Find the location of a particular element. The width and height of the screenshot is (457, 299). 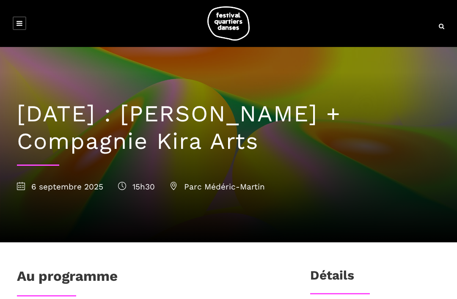

span: 6 septembre 2025 is located at coordinates (60, 187).